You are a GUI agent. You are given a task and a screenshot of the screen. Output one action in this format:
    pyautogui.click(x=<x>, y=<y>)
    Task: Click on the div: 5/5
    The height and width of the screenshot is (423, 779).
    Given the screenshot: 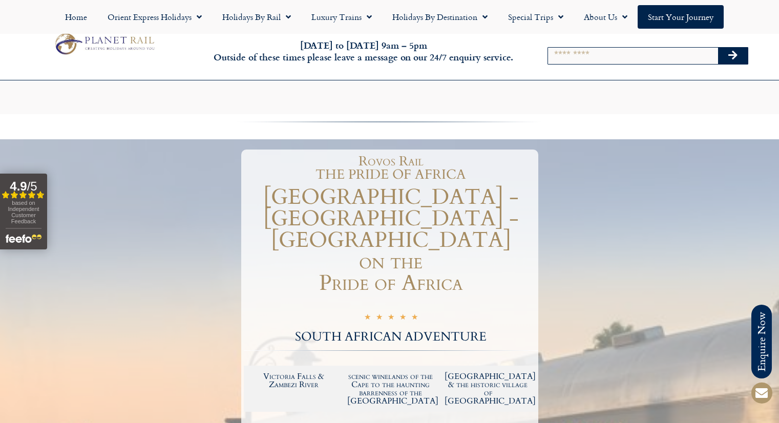 What is the action you would take?
    pyautogui.click(x=391, y=317)
    